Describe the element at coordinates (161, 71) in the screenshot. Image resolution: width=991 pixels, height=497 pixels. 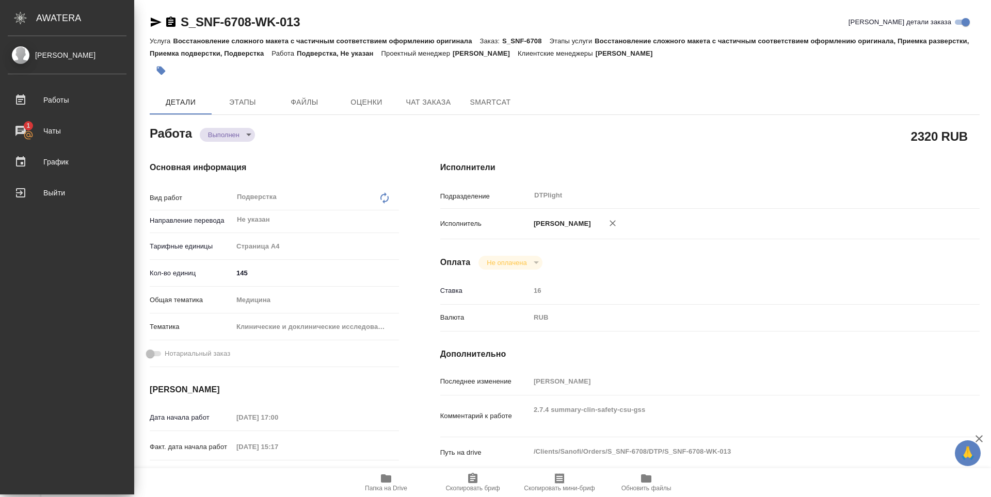
I see `button: Добавить тэг` at that location.